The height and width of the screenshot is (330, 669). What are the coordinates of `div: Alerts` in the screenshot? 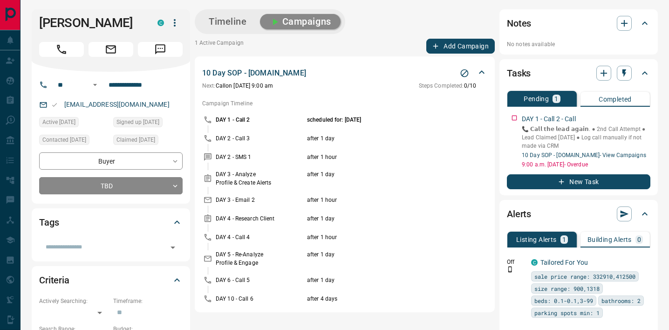 It's located at (579, 214).